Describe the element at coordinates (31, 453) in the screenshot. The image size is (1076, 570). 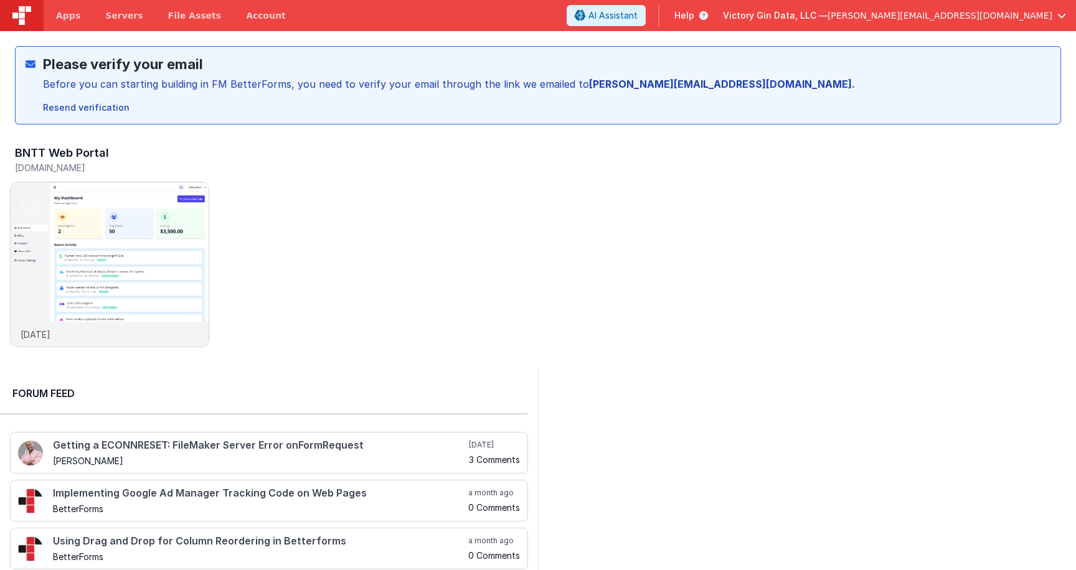
I see `img: 411_2.png` at that location.